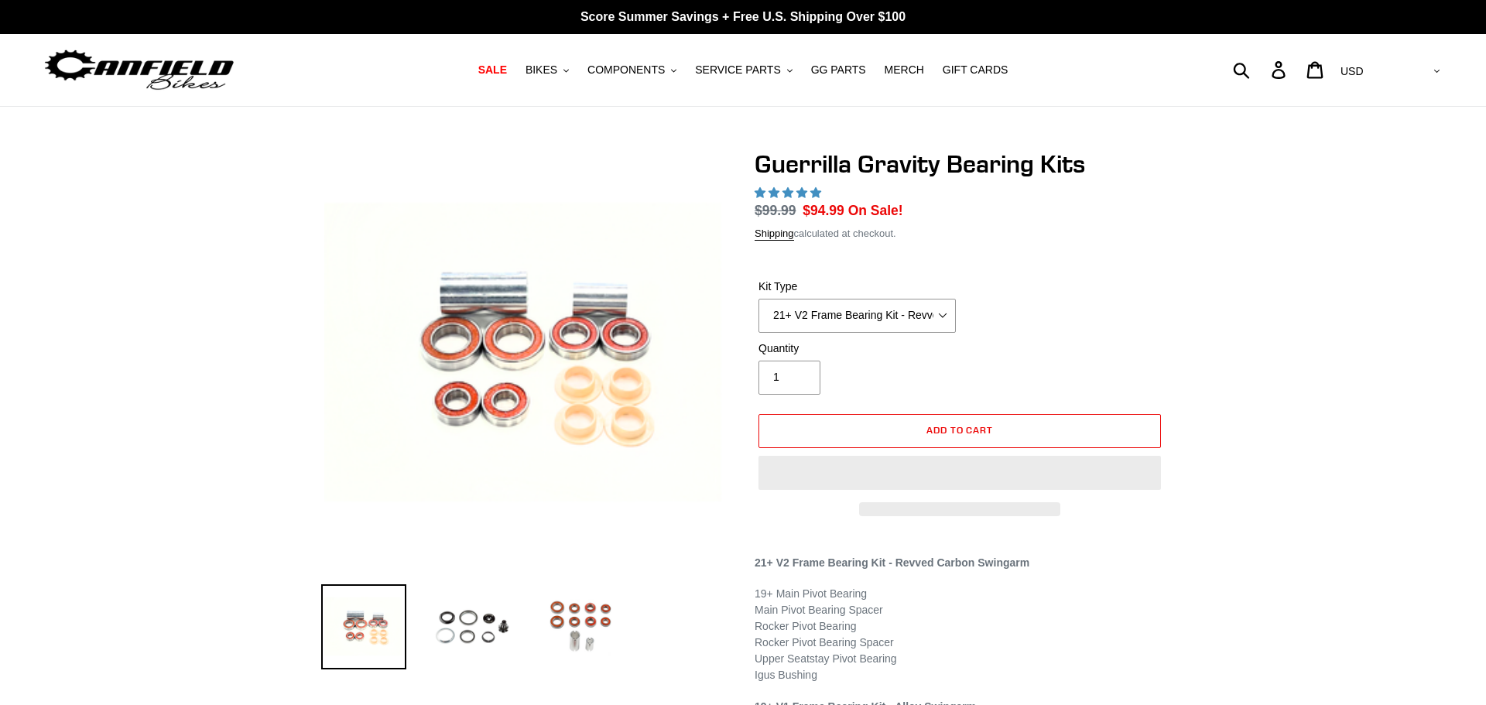  I want to click on span: Add to cart, so click(960, 430).